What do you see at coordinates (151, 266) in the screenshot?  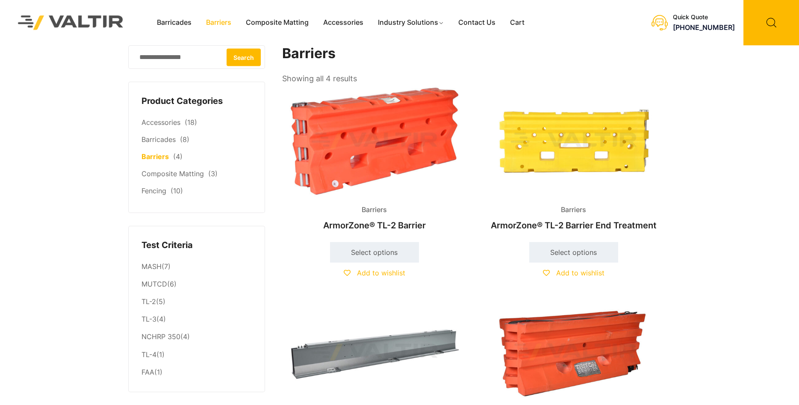 I see `a: MASH` at bounding box center [151, 266].